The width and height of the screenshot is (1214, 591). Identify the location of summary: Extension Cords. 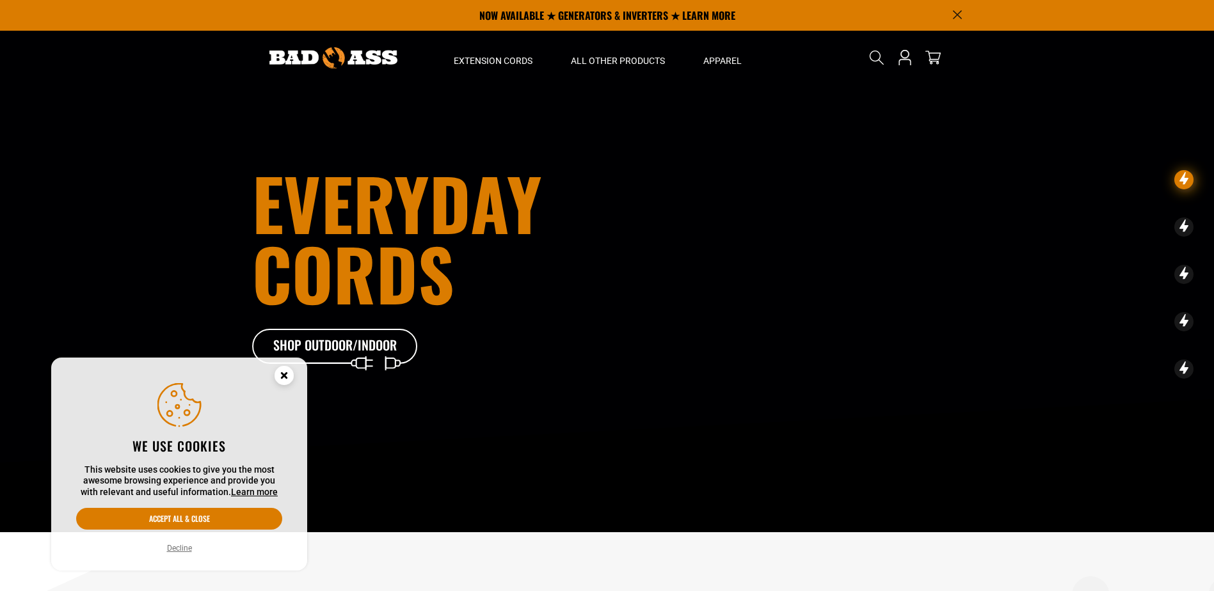
(493, 58).